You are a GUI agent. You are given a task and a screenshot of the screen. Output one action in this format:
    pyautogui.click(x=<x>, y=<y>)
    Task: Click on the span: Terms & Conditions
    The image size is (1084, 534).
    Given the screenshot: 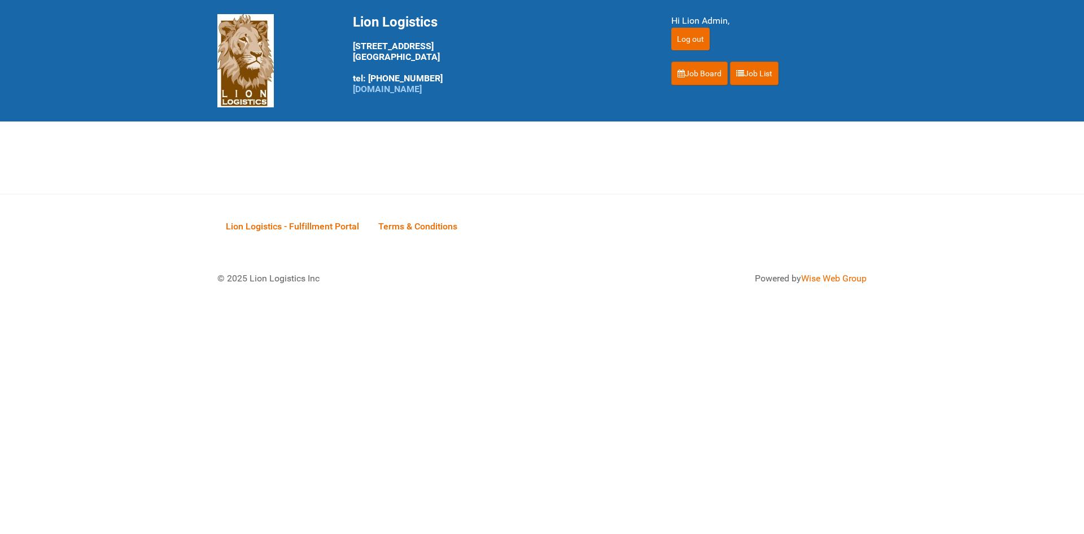 What is the action you would take?
    pyautogui.click(x=418, y=226)
    